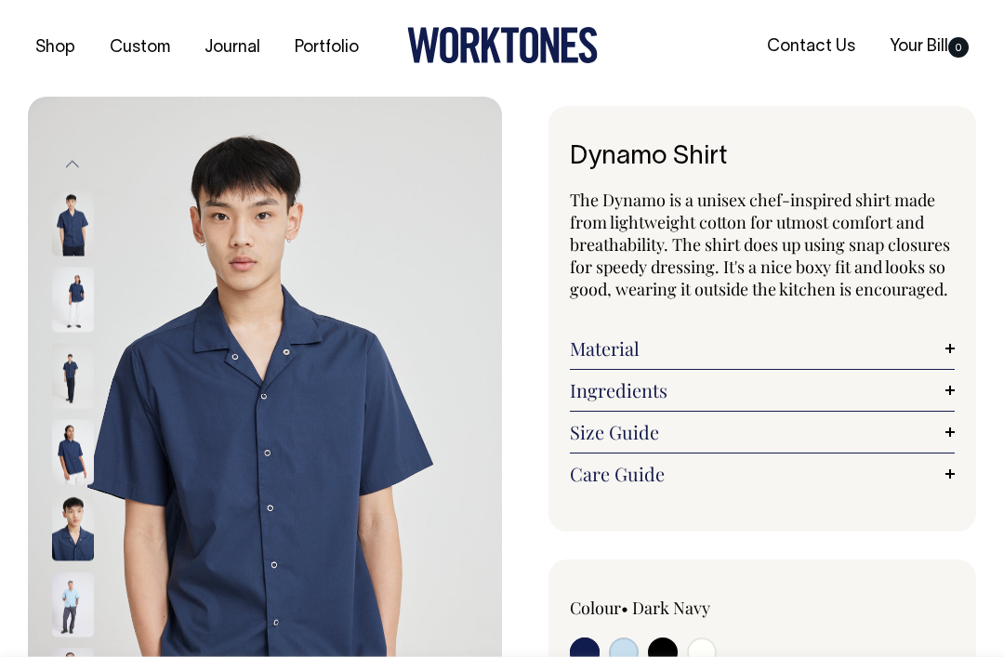 The width and height of the screenshot is (1004, 657). Describe the element at coordinates (55, 47) in the screenshot. I see `a: Shop` at that location.